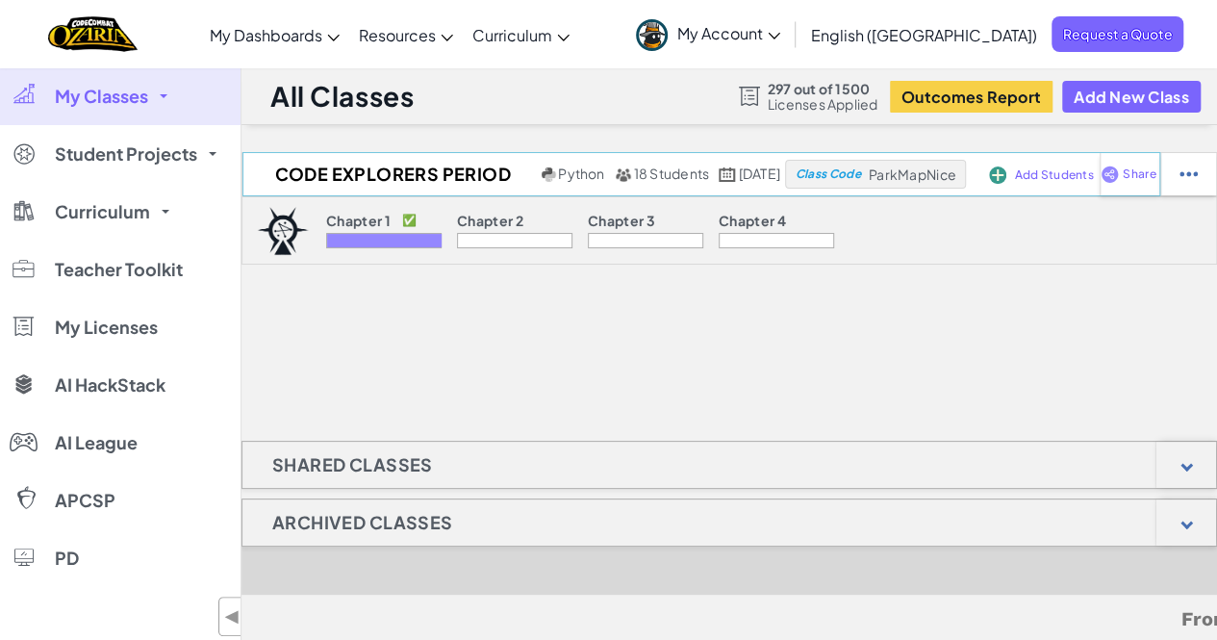 The width and height of the screenshot is (1217, 640). Describe the element at coordinates (822, 104) in the screenshot. I see `span: Licenses Applied` at that location.